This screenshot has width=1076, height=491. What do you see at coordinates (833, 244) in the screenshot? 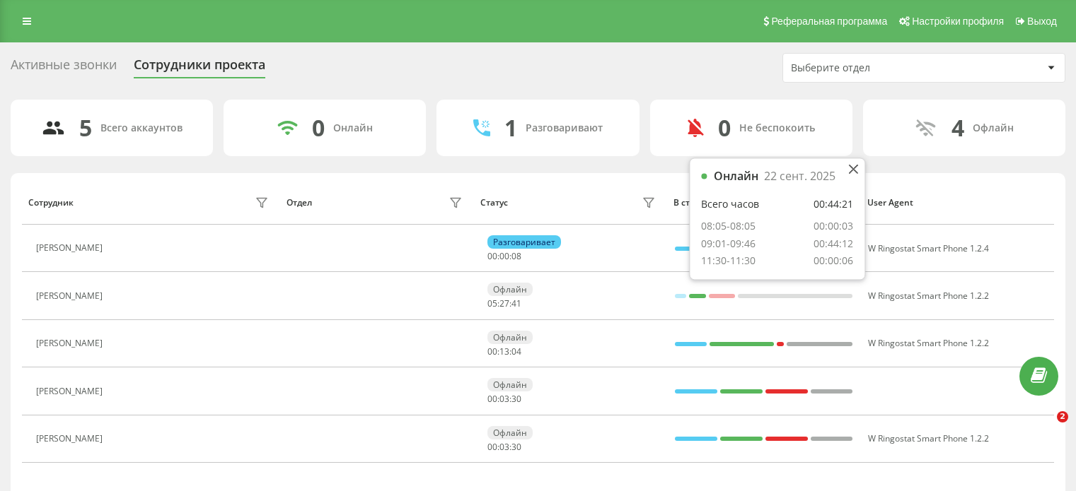
I see `div: 00:44:12` at bounding box center [833, 244].